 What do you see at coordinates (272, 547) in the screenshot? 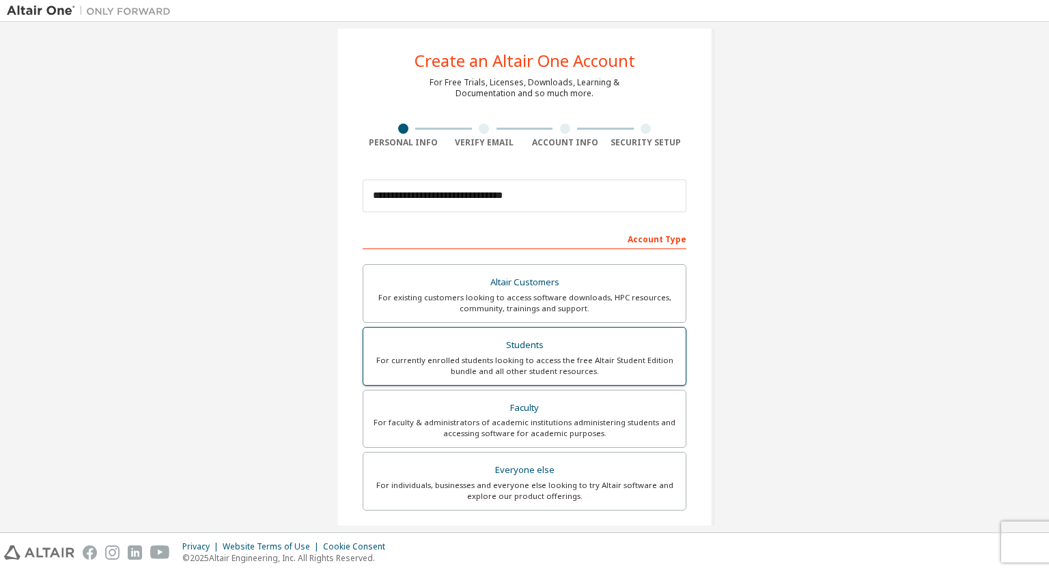
I see `div: Website Terms of Use` at bounding box center [272, 547].